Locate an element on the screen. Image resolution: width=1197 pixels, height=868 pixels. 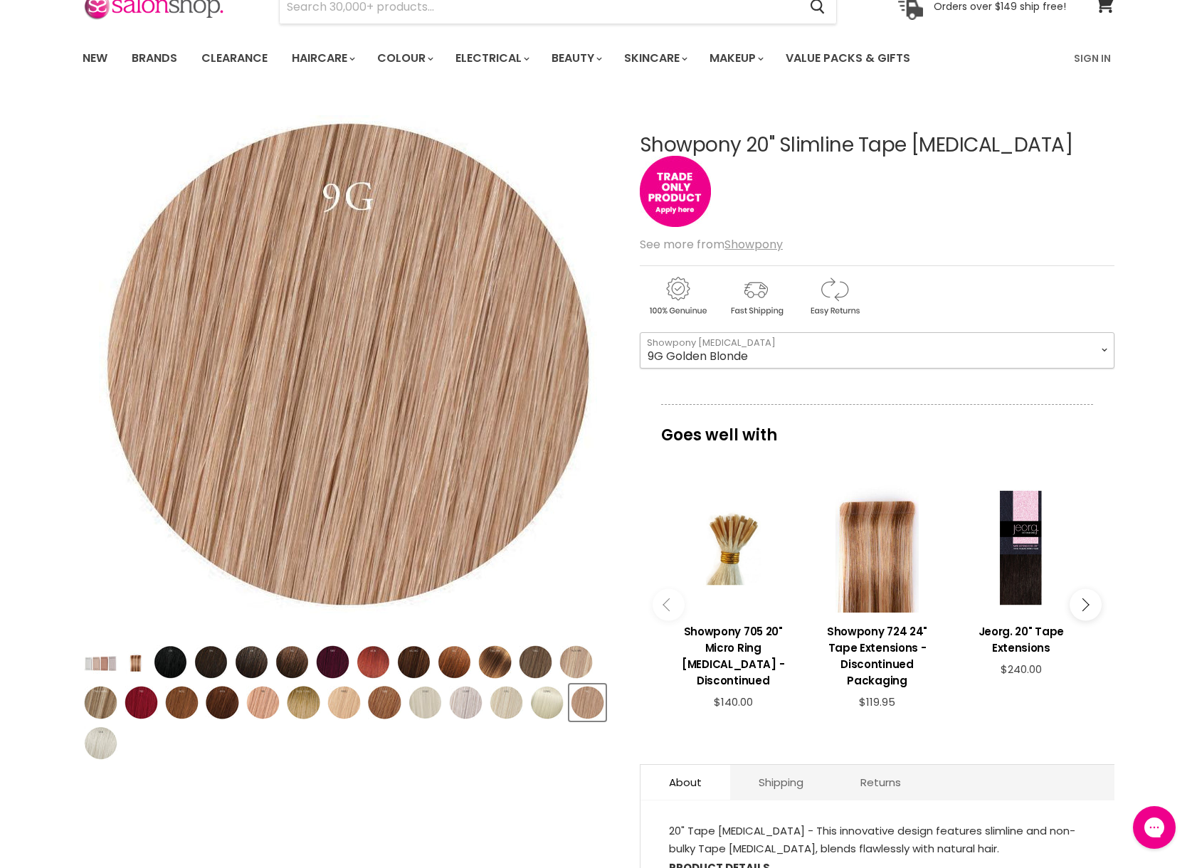
a: Clearance is located at coordinates (234, 58).